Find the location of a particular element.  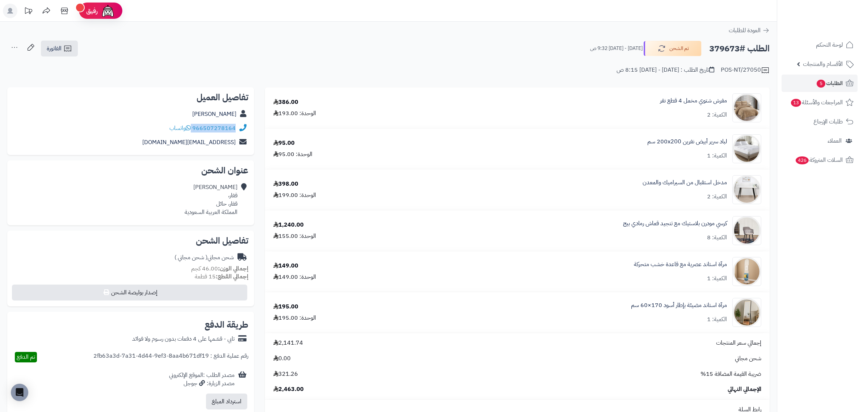

button: إصدار بوليصة الشحن is located at coordinates (130, 292).